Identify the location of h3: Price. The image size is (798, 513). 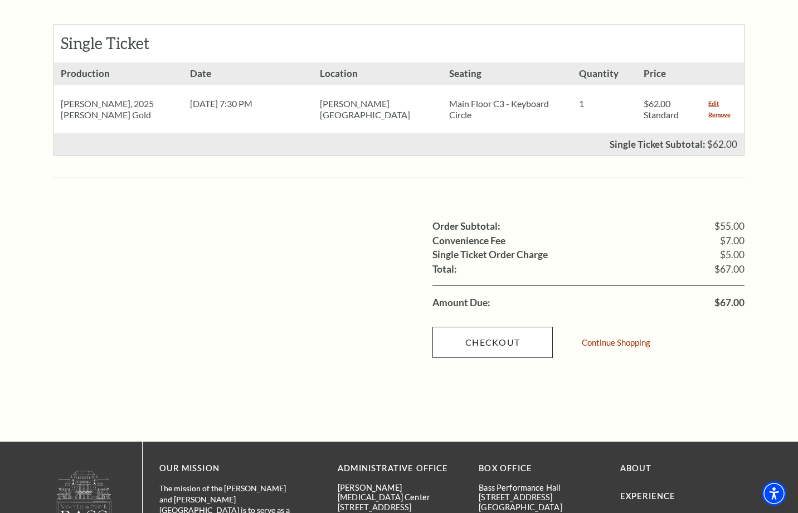
(669, 74).